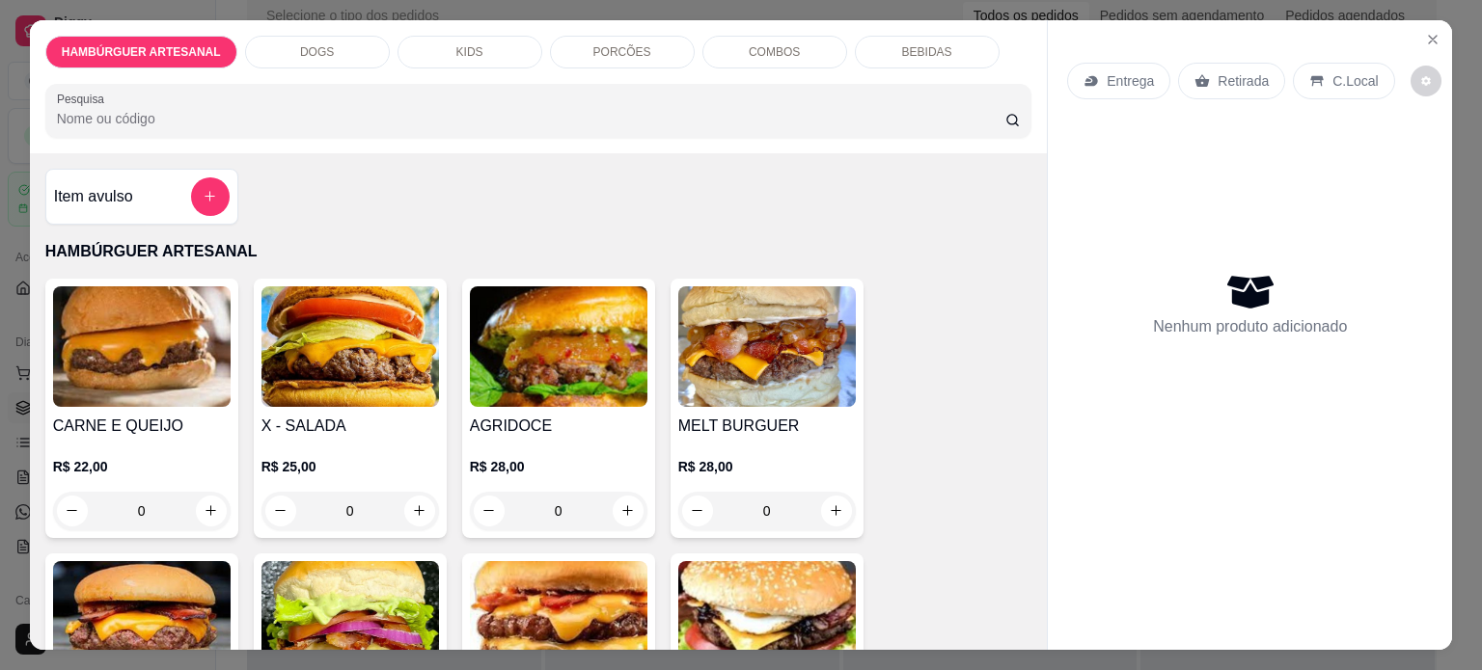  Describe the element at coordinates (142, 426) in the screenshot. I see `h4: CARNE E QUEIJO` at that location.